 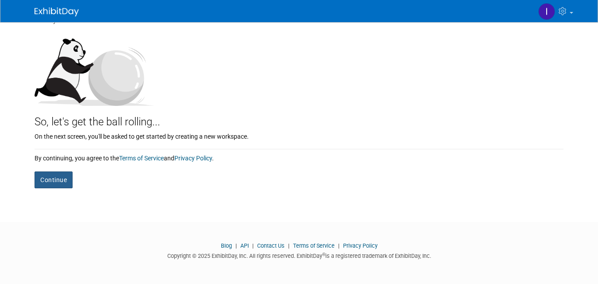 What do you see at coordinates (57, 12) in the screenshot?
I see `img: ExhibitDay` at bounding box center [57, 12].